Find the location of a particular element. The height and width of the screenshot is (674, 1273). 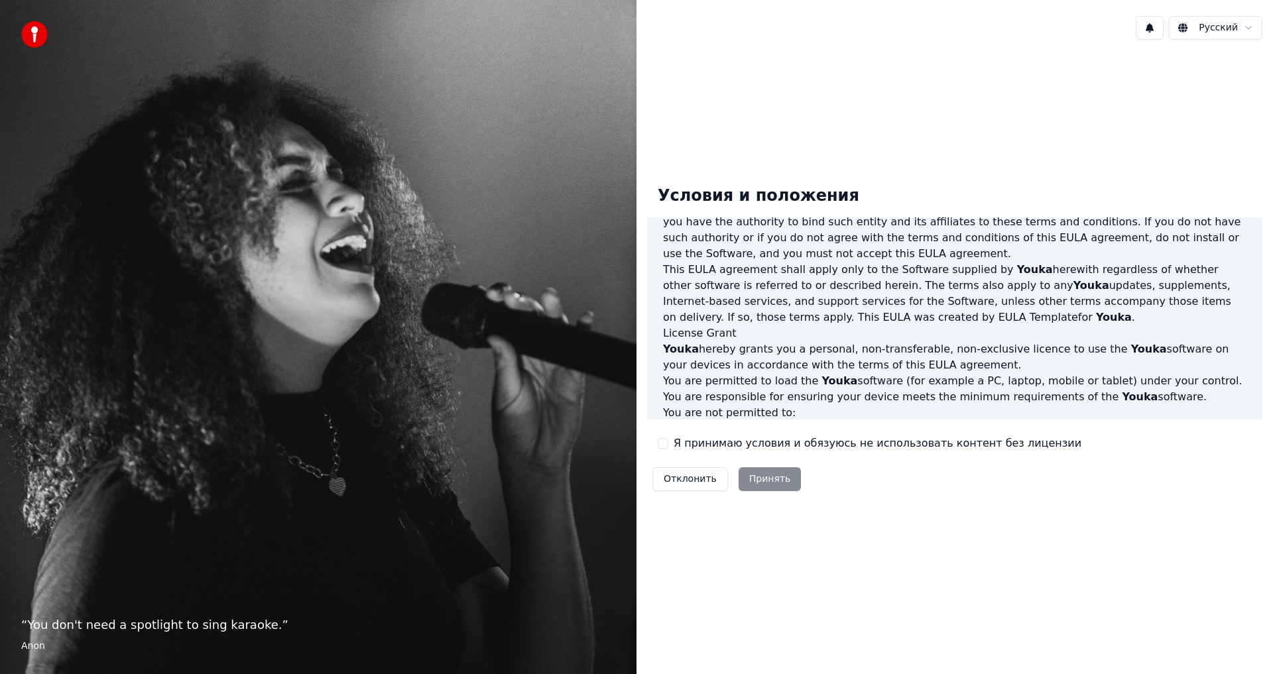

p: You are permitted to load the software (for example a PC, laptop, mobile or tablet) under your co... is located at coordinates (955, 389).